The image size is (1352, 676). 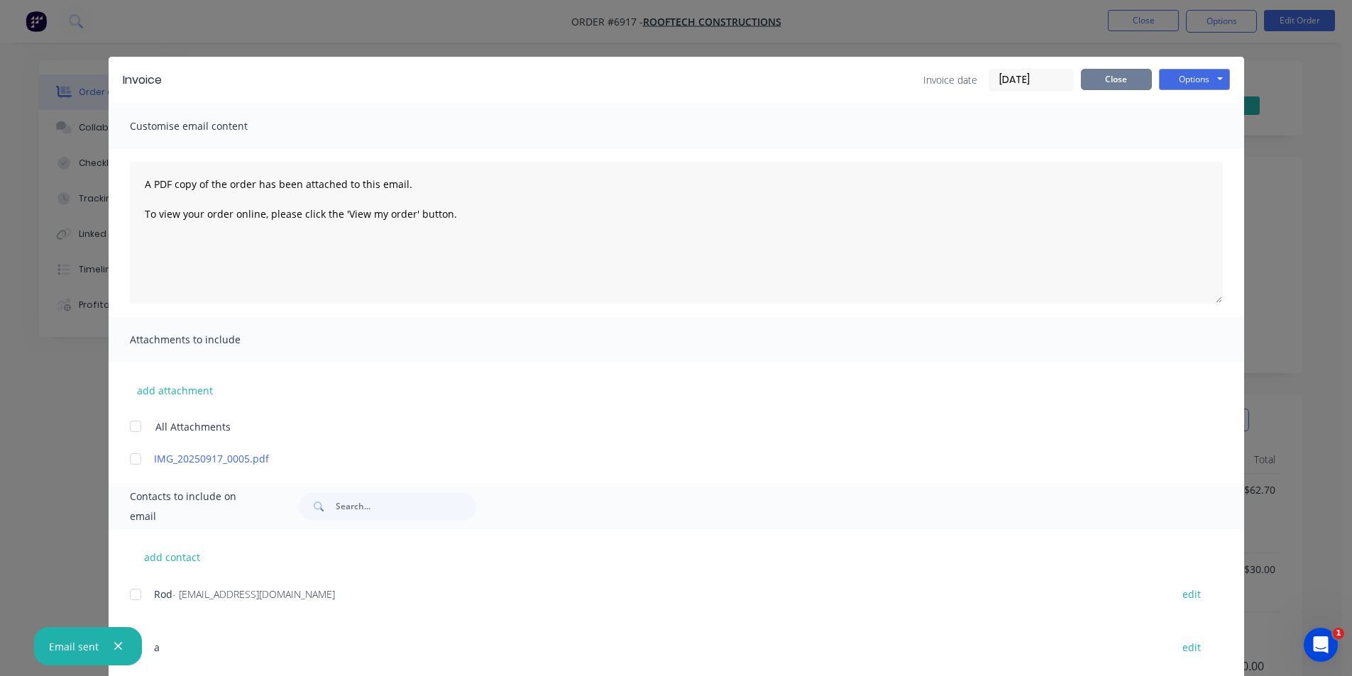 I want to click on a: IMG_20250917_0005.pdf, so click(x=655, y=459).